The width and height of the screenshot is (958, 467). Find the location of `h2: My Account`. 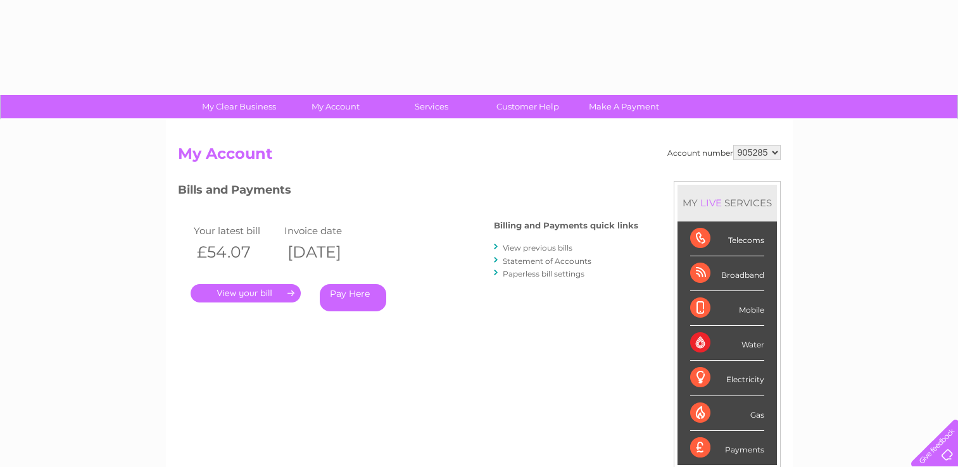

h2: My Account is located at coordinates (479, 157).